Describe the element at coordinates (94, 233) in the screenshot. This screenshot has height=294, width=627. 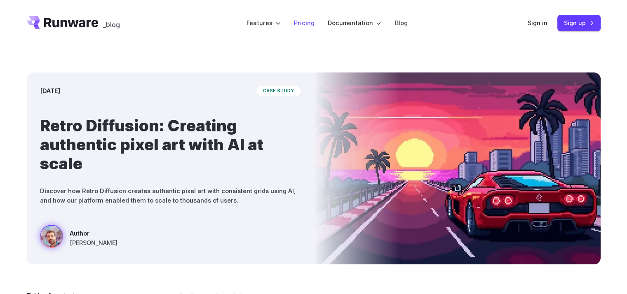
I see `span: Author` at that location.